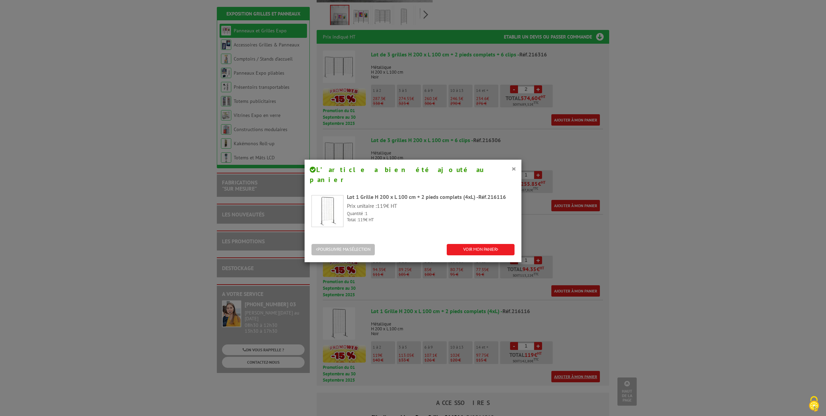 This screenshot has width=826, height=416. Describe the element at coordinates (431, 206) in the screenshot. I see `p: Prix unitaire : € HT` at that location.